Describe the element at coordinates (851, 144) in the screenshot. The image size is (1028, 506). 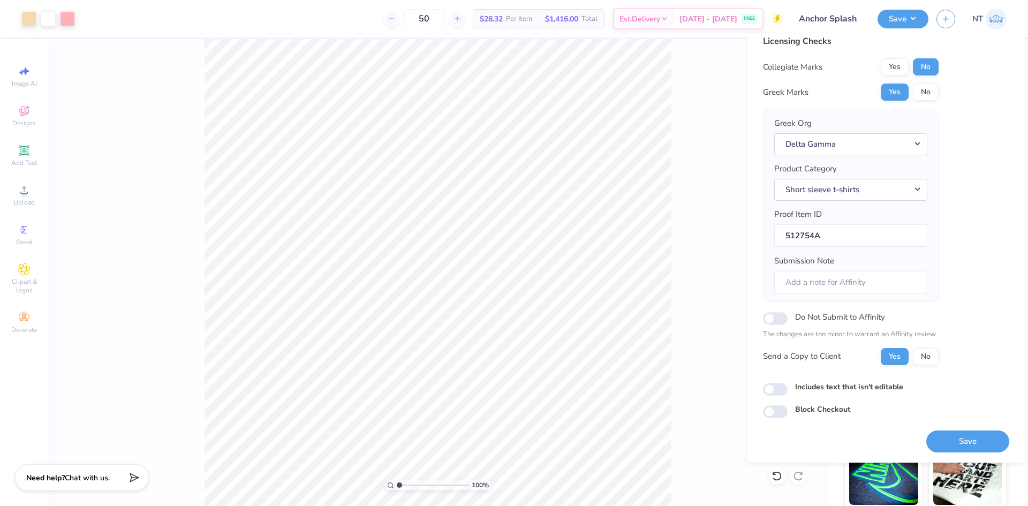
I see `button: Delta Gamma` at that location.